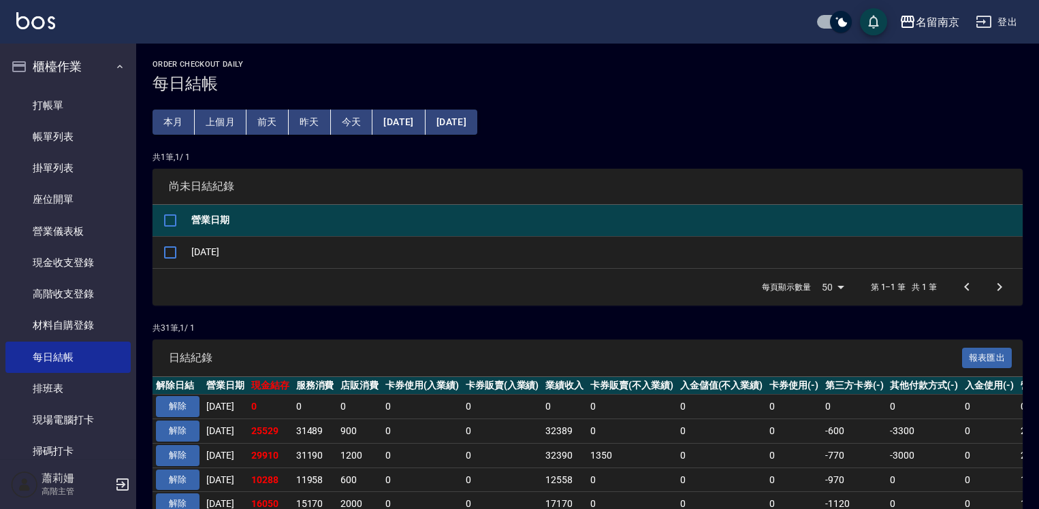 The width and height of the screenshot is (1039, 509). I want to click on td: 11958, so click(315, 480).